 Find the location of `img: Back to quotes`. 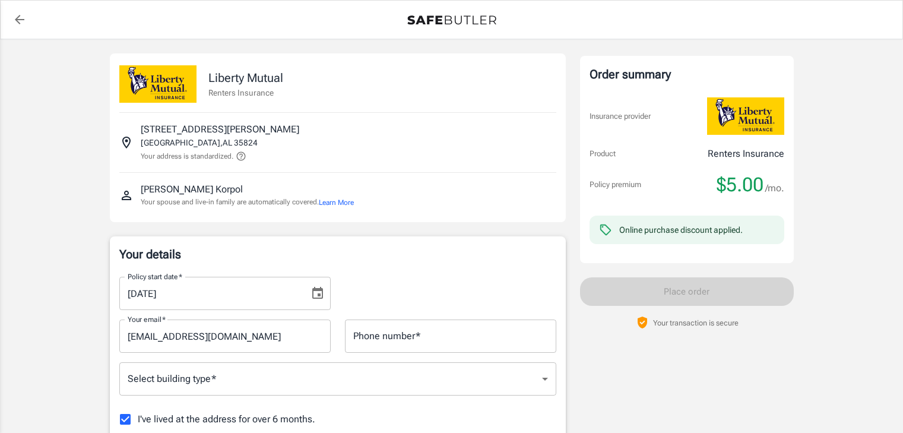

img: Back to quotes is located at coordinates (452, 20).